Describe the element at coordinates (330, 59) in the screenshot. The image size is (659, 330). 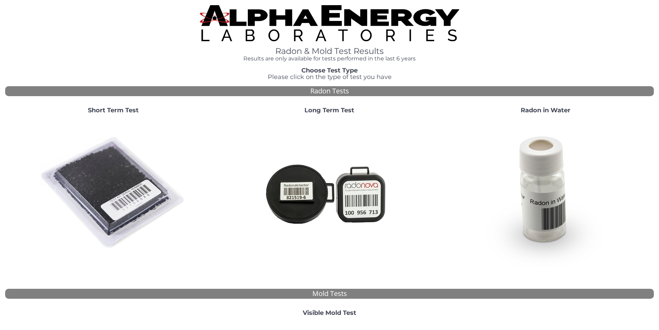
I see `h4: Results are only available for tests performed in the last 6 years` at that location.